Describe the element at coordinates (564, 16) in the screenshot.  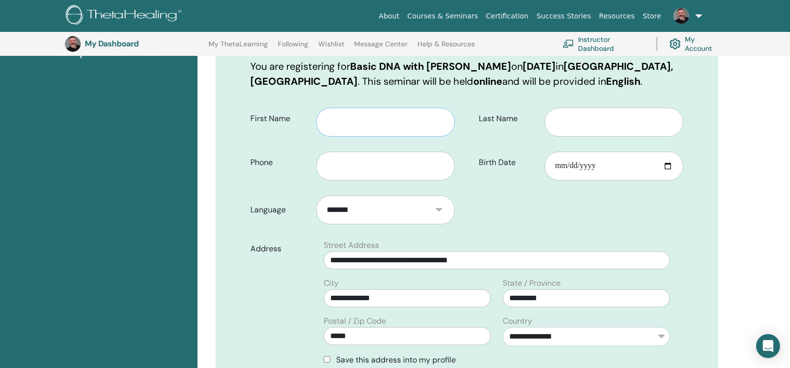
I see `a: Success Stories` at that location.